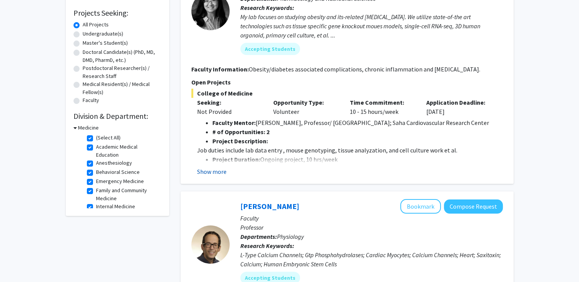  I want to click on button: Add Jonathan Satin to Bookmarks, so click(421, 207).